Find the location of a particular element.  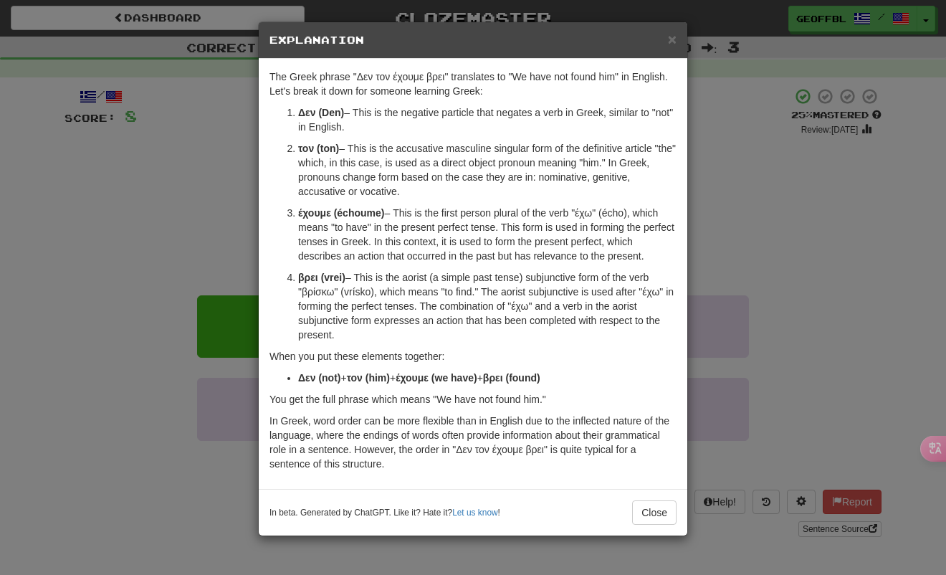

strong: έχουμε (we have) is located at coordinates (436, 378).